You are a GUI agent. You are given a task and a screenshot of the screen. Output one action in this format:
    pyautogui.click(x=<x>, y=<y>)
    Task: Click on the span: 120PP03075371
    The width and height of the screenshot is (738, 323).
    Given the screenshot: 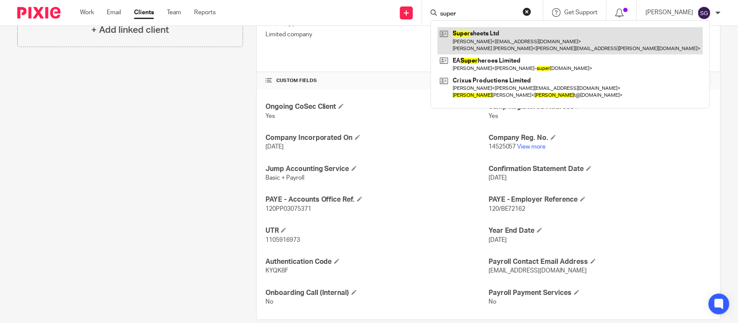 What is the action you would take?
    pyautogui.click(x=288, y=209)
    